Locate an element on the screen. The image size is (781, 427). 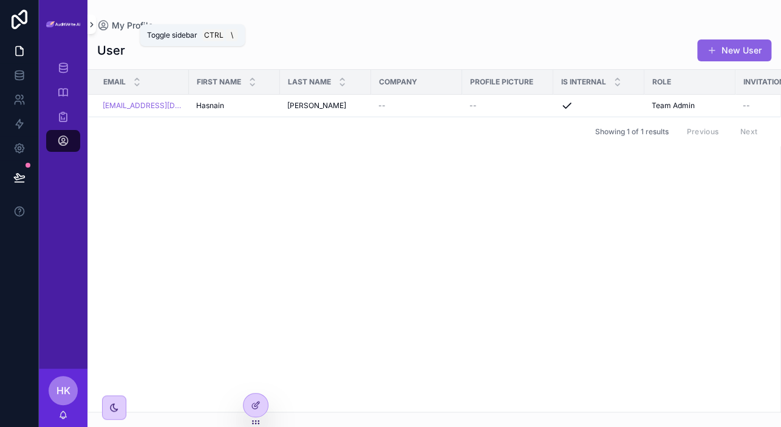
a: My Profile is located at coordinates (125, 25).